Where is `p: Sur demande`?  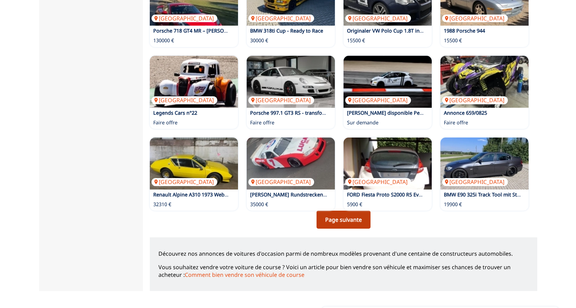 p: Sur demande is located at coordinates (363, 123).